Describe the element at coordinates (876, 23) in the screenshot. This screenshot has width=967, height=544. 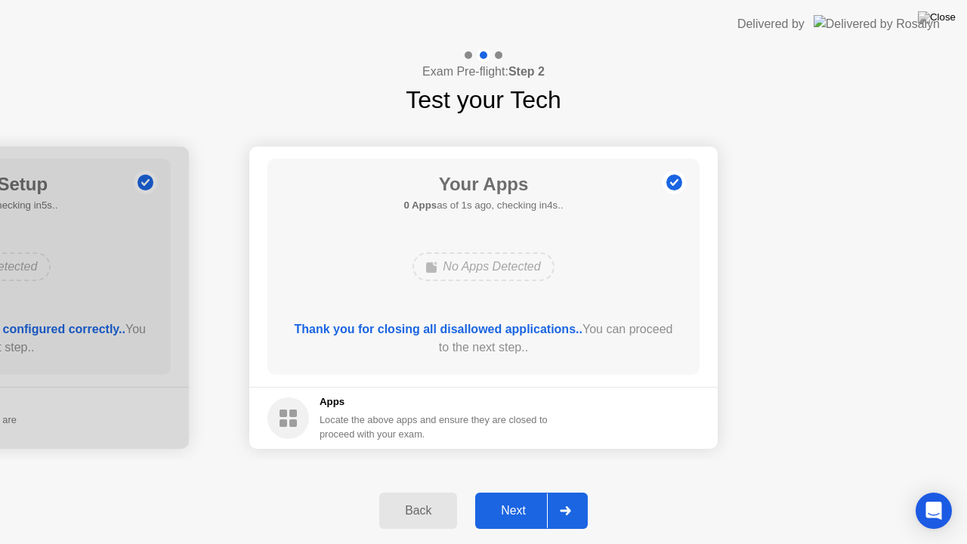
I see `img: Delivered by Rosalyn` at that location.